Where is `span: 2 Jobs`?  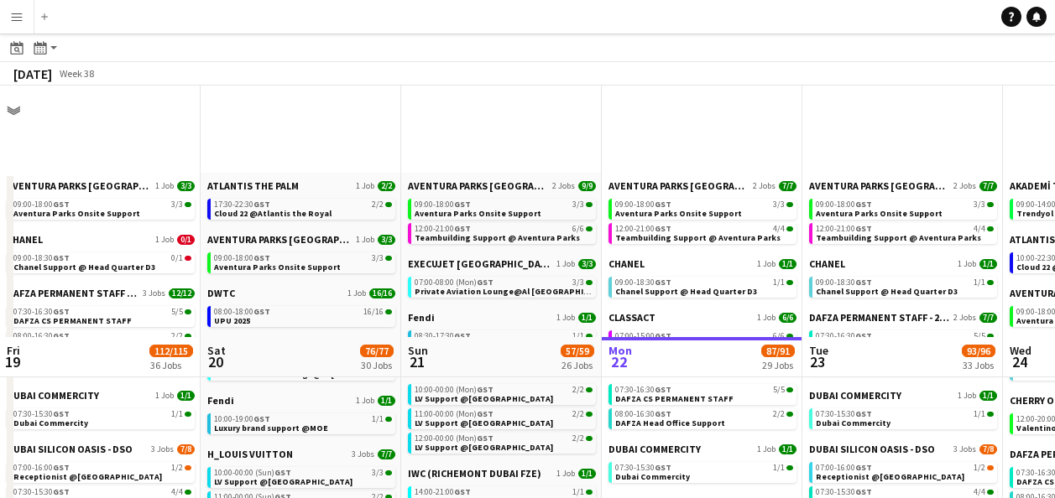 span: 2 Jobs is located at coordinates (964, 318).